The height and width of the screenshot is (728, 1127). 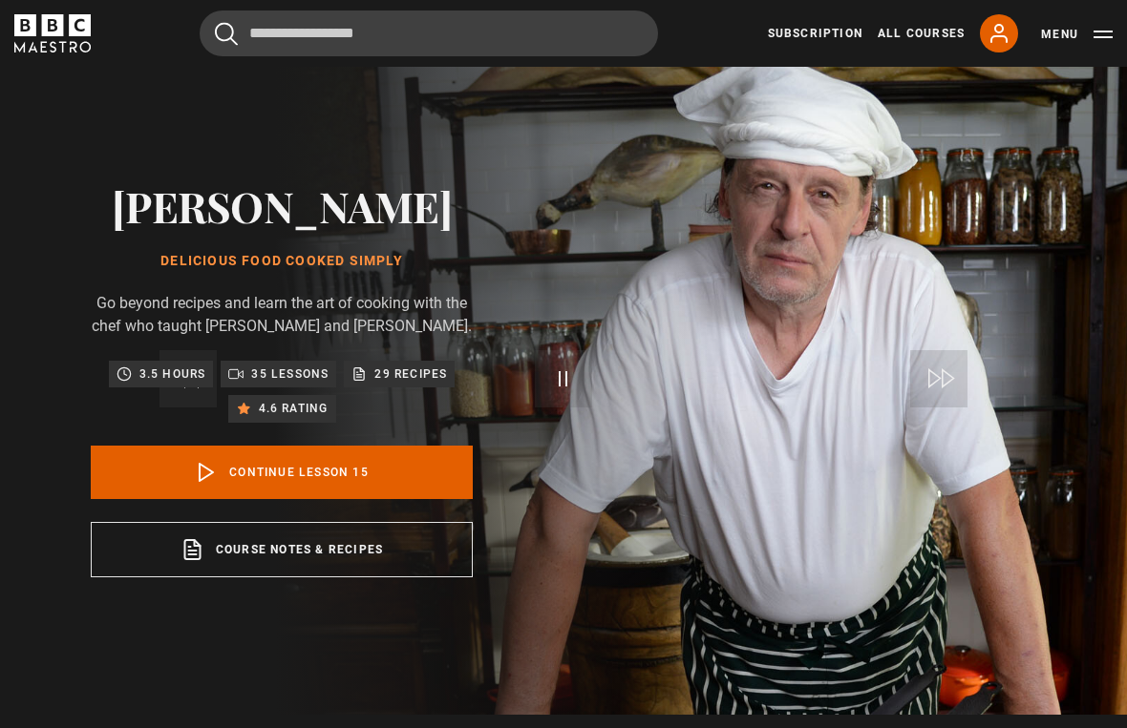 What do you see at coordinates (289, 374) in the screenshot?
I see `p: 35 lessons` at bounding box center [289, 374].